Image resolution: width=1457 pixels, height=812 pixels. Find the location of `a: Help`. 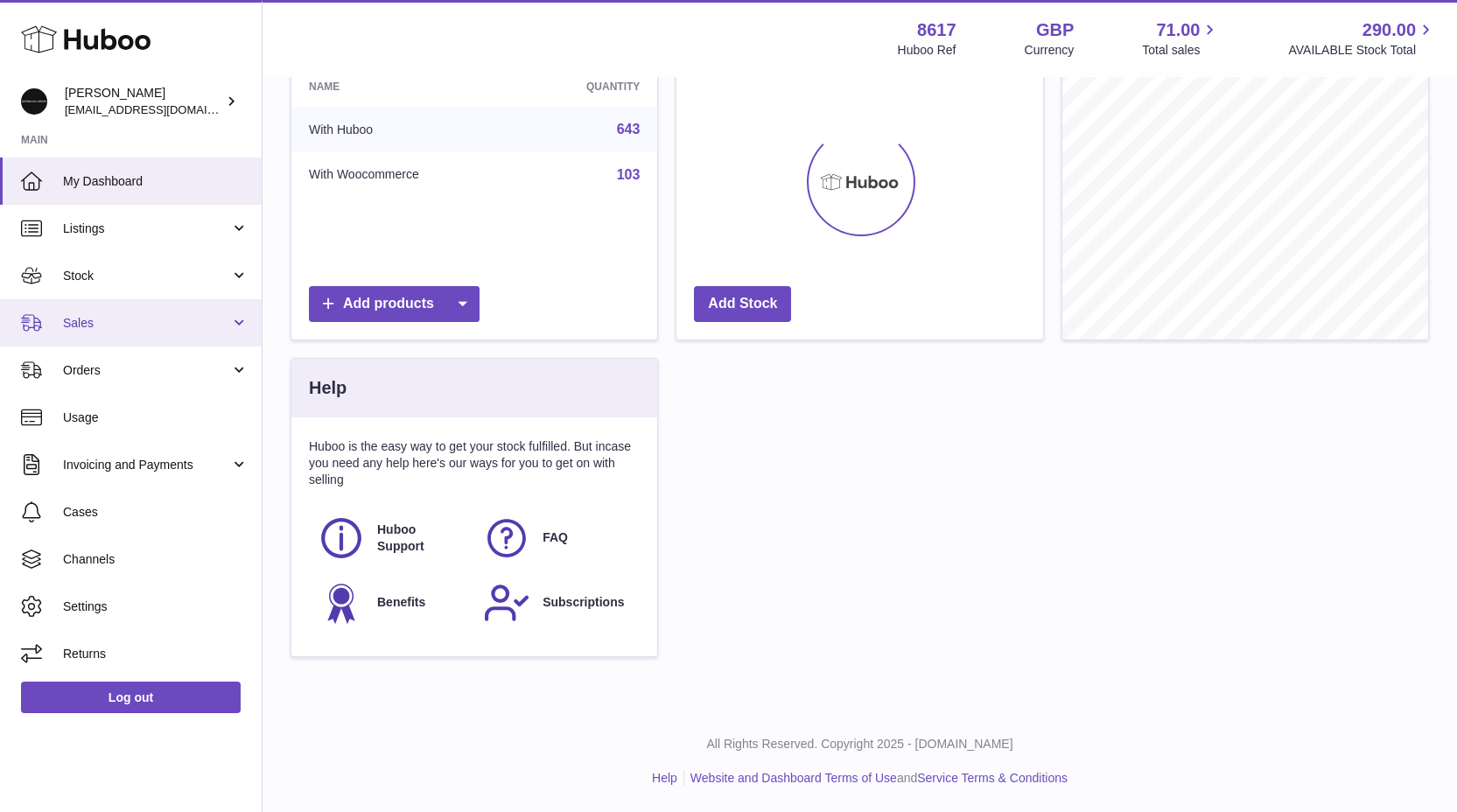

a: Help is located at coordinates (665, 778).